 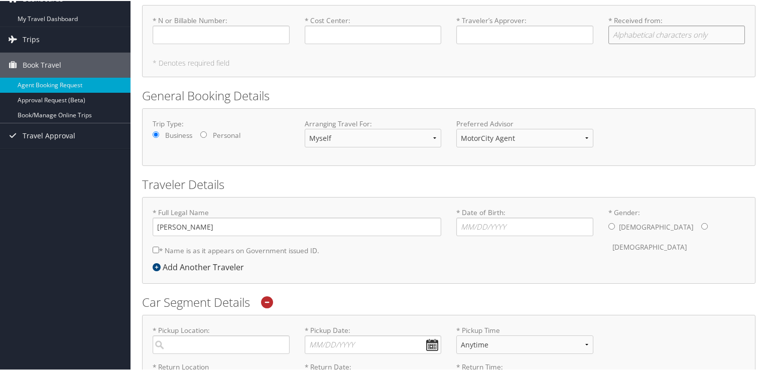 I want to click on span: Travel Approval, so click(x=49, y=135).